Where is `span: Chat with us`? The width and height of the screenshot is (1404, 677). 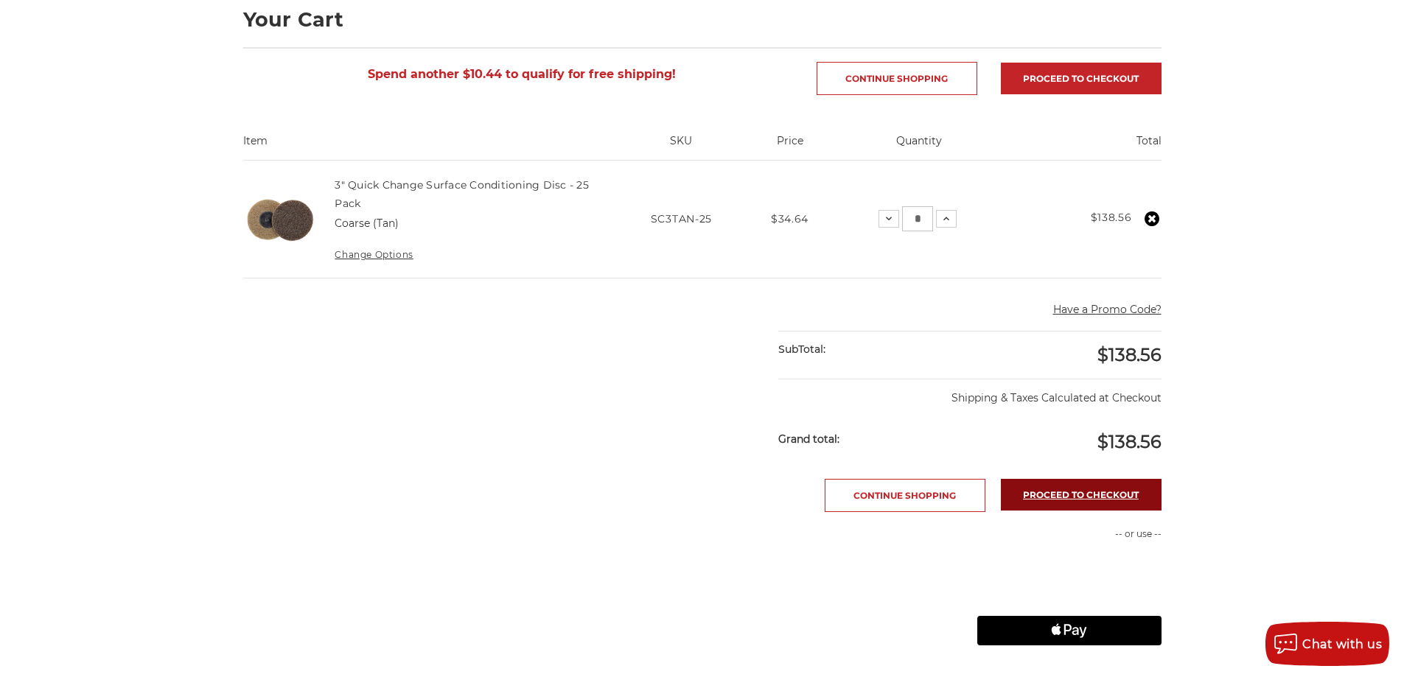
span: Chat with us is located at coordinates (1342, 644).